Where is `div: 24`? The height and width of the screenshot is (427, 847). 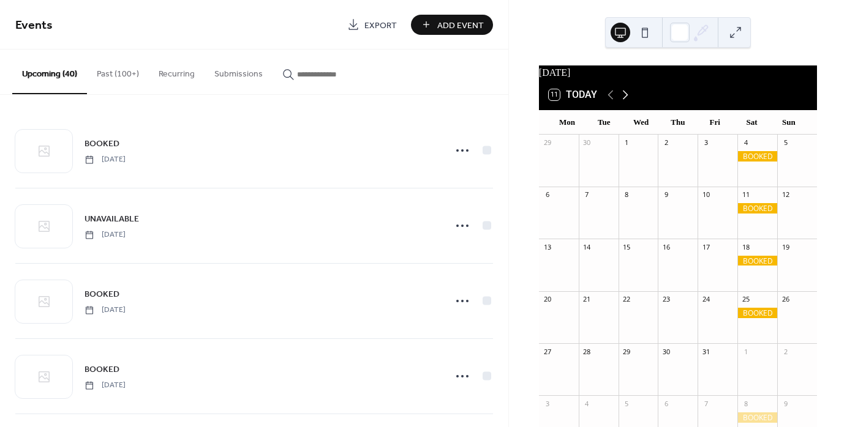
div: 24 is located at coordinates (705, 299).